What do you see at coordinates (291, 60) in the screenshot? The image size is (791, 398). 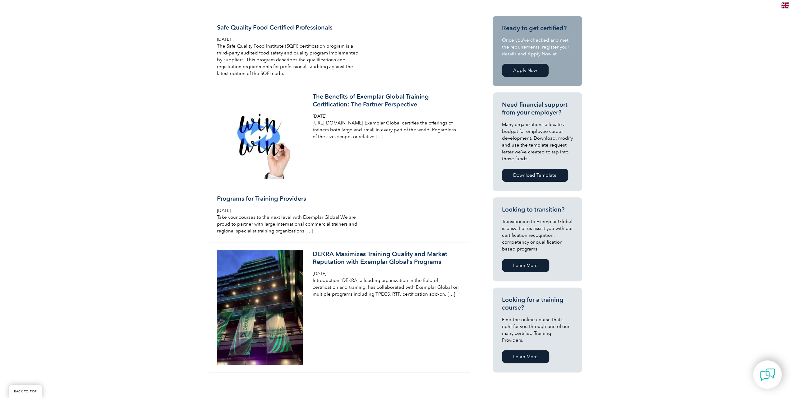 I see `p: The Safe Quality Food Institute (SQFI) certification program is a third-party audited food safety...` at bounding box center [291, 60].